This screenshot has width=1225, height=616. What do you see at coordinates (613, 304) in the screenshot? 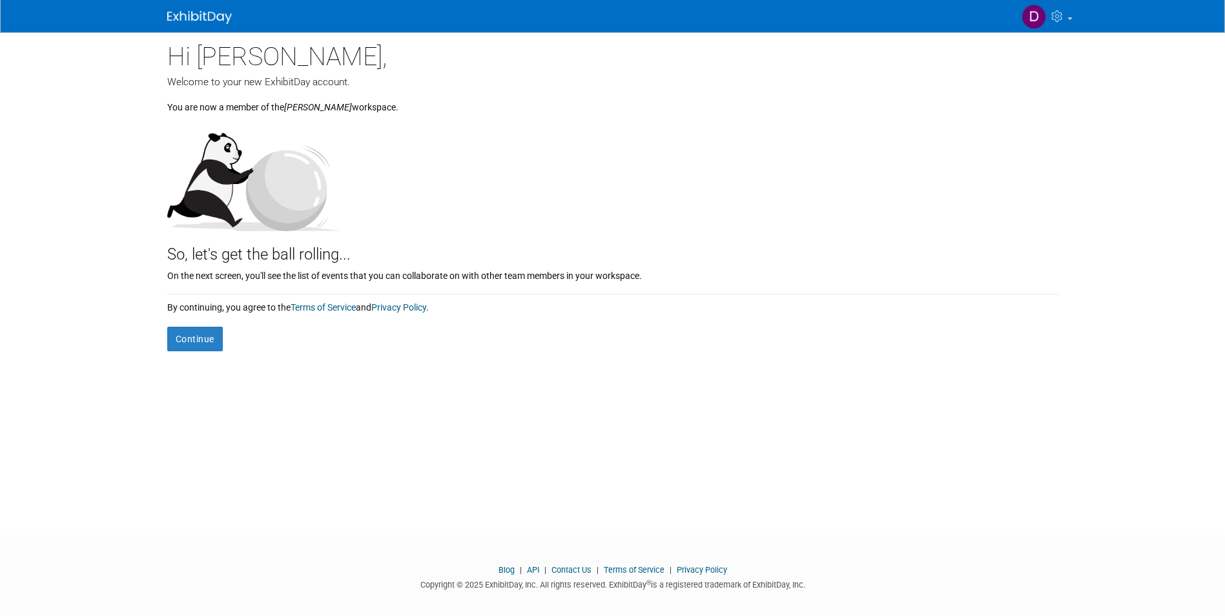
I see `div: By continuing, you agree to the and .` at bounding box center [613, 304].